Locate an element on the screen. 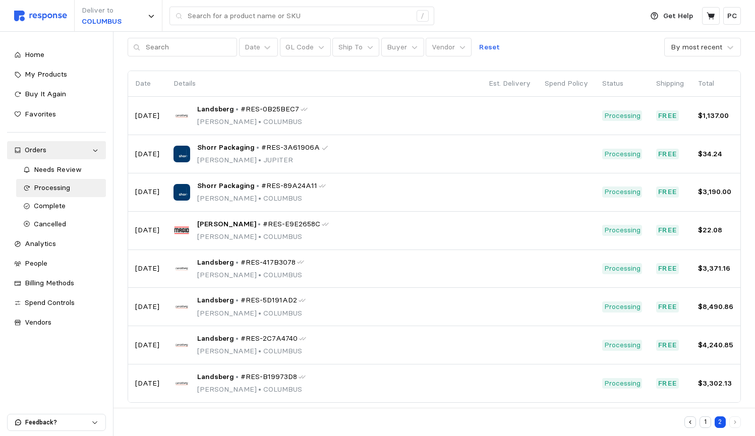 Image resolution: width=755 pixels, height=436 pixels. a: Billing Methods is located at coordinates (57, 284).